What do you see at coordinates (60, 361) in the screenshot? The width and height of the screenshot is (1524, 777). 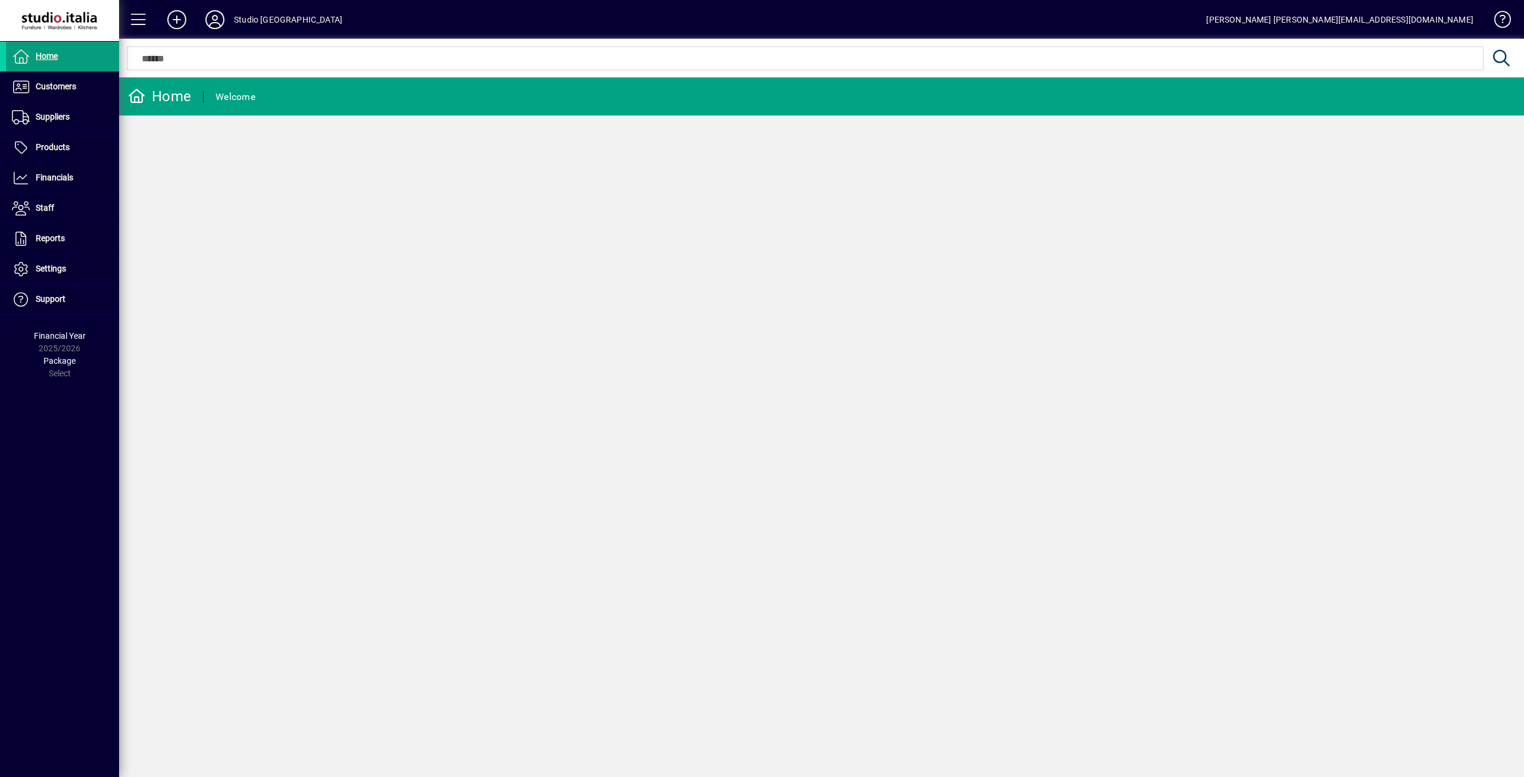 I see `span: Package` at bounding box center [60, 361].